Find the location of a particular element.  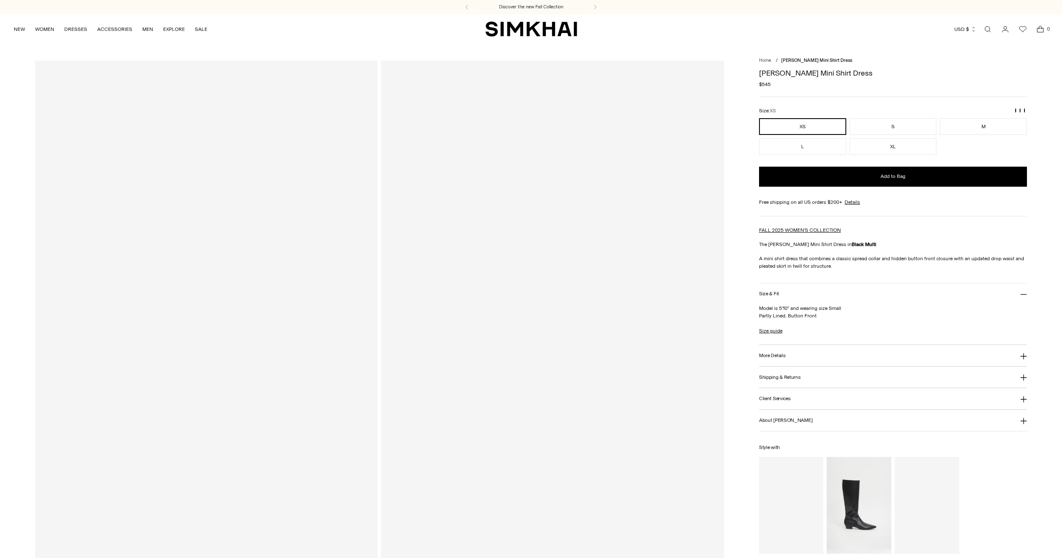

button: M is located at coordinates (983, 126).